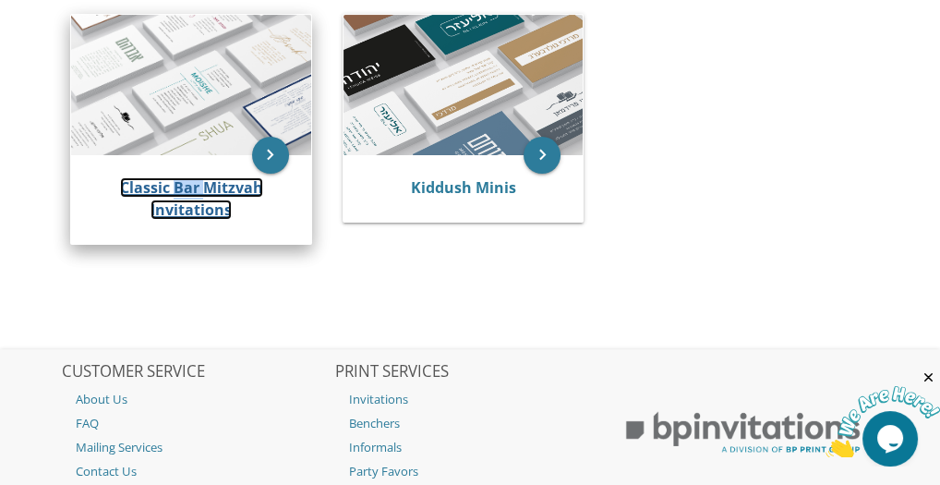 This screenshot has width=940, height=485. What do you see at coordinates (742, 432) in the screenshot?
I see `img: BP Print Group` at bounding box center [742, 432].